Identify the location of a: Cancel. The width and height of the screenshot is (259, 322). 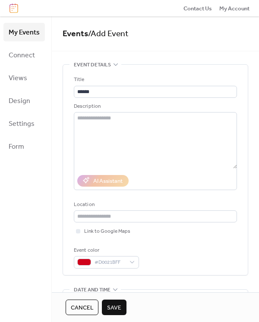
(82, 307).